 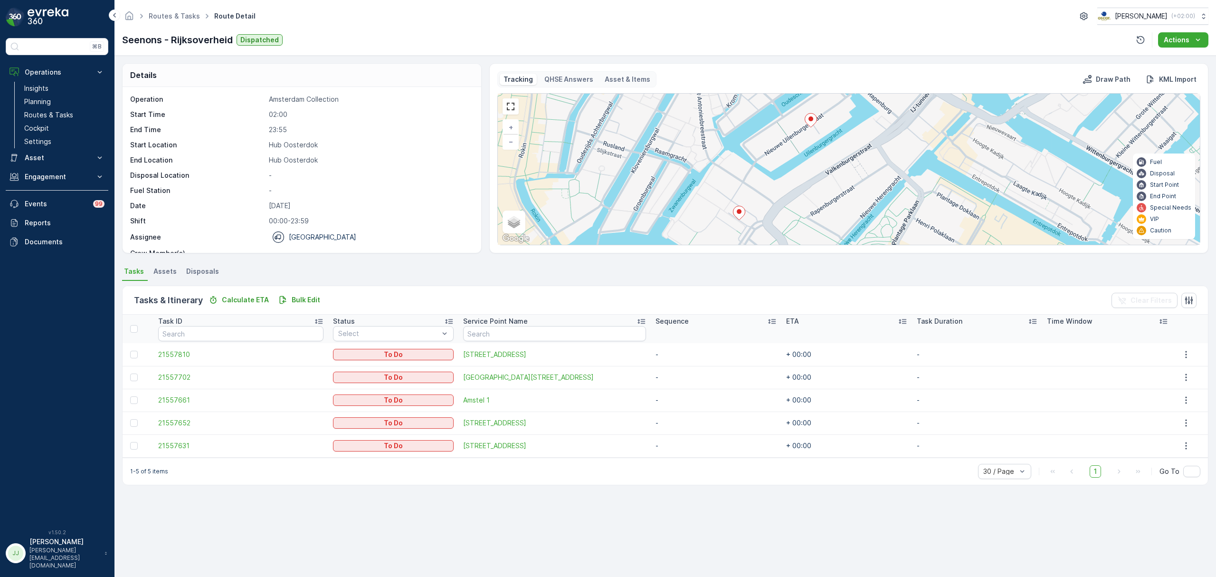 I want to click on p: Disposal Location, so click(x=198, y=175).